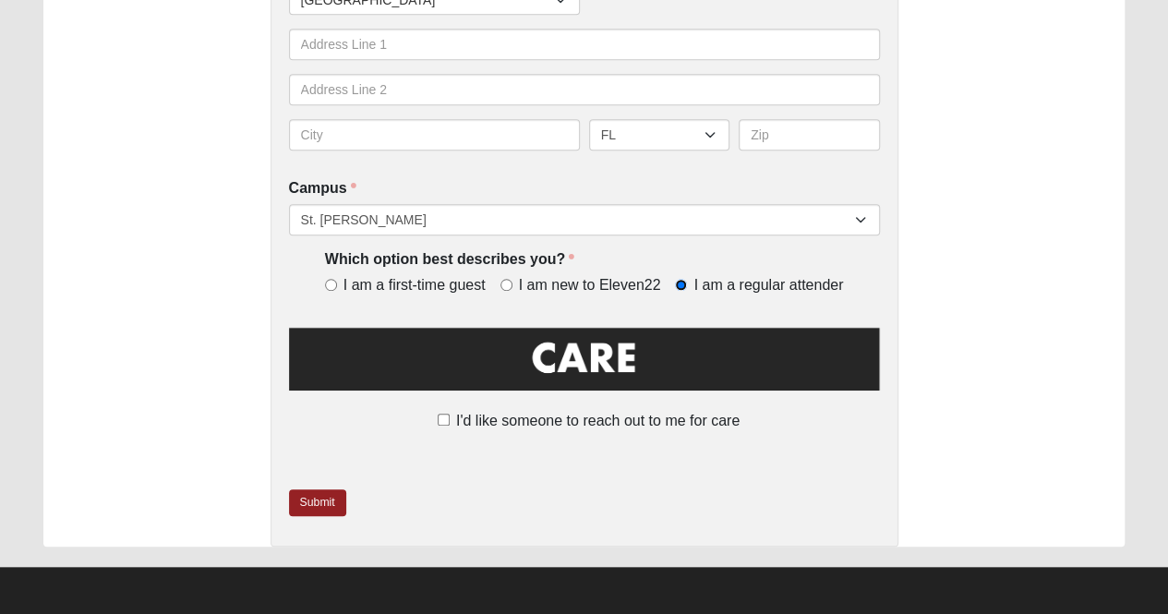 Image resolution: width=1168 pixels, height=614 pixels. I want to click on span: I am a regular attender, so click(768, 285).